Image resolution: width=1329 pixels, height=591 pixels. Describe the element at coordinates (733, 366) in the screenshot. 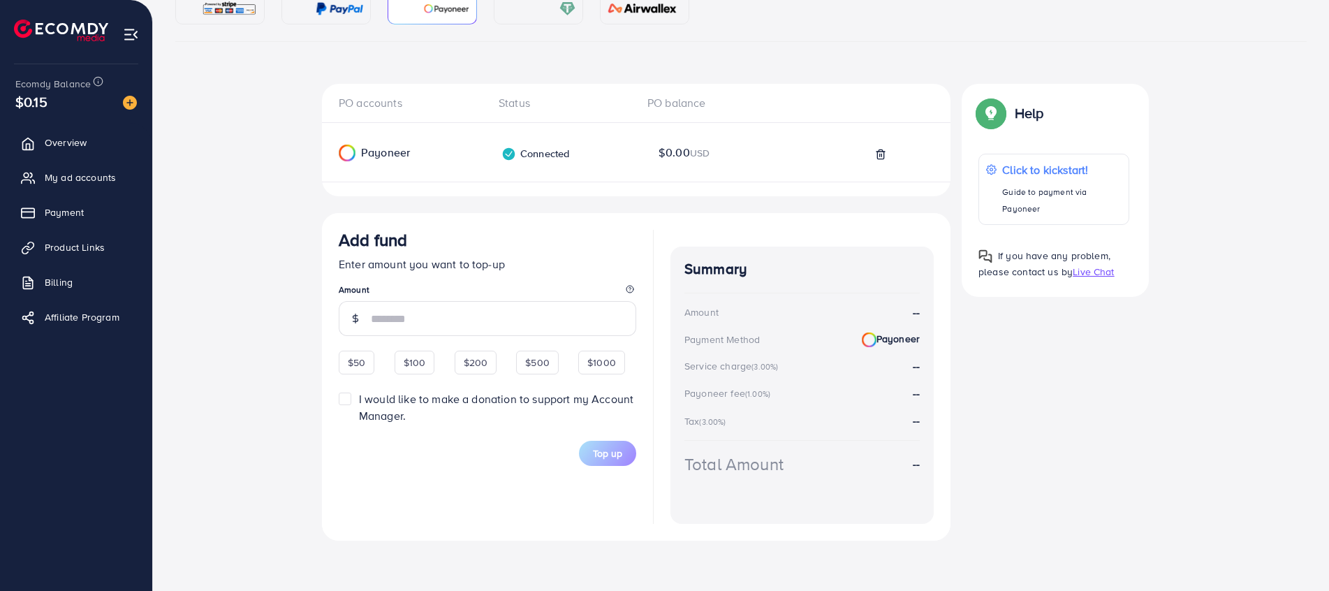

I see `div: Service charge` at that location.